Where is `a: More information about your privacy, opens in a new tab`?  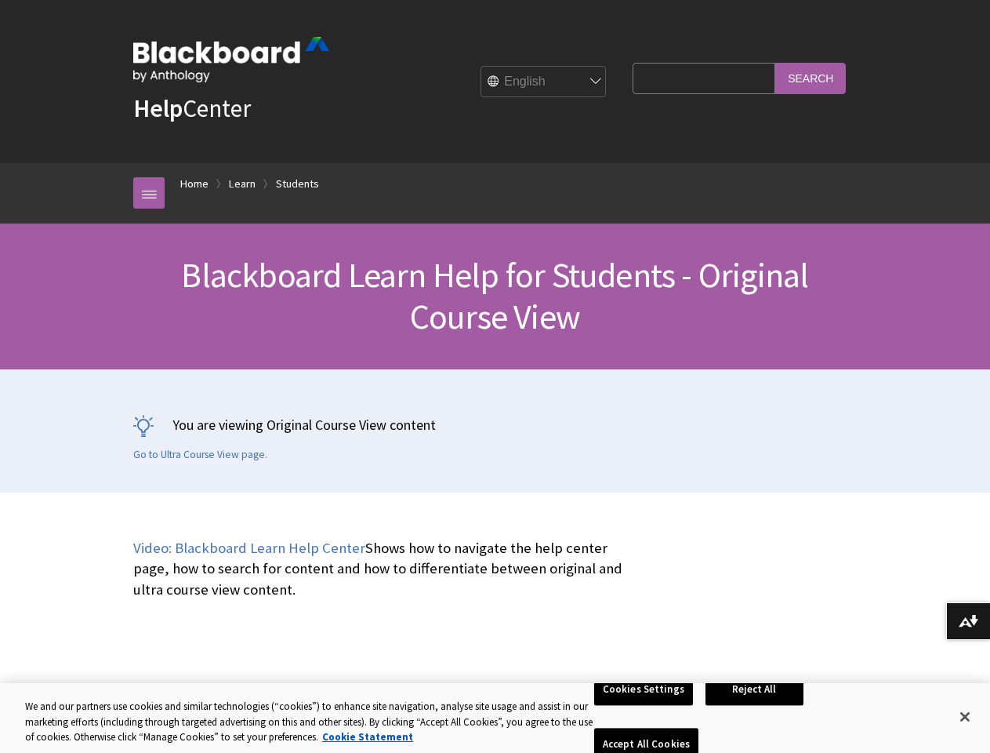
a: More information about your privacy, opens in a new tab is located at coordinates (368, 736).